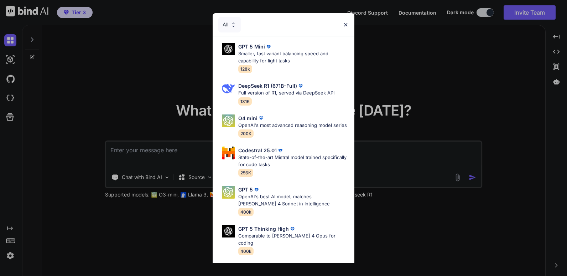 The image size is (567, 276). I want to click on p: GPT 5 Thinking High, so click(264, 228).